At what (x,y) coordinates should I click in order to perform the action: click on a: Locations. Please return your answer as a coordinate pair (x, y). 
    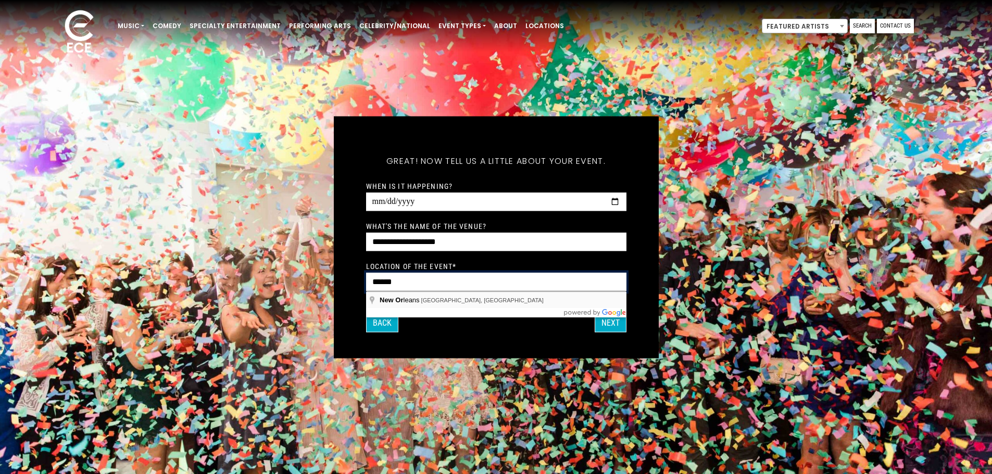
    Looking at the image, I should click on (544, 26).